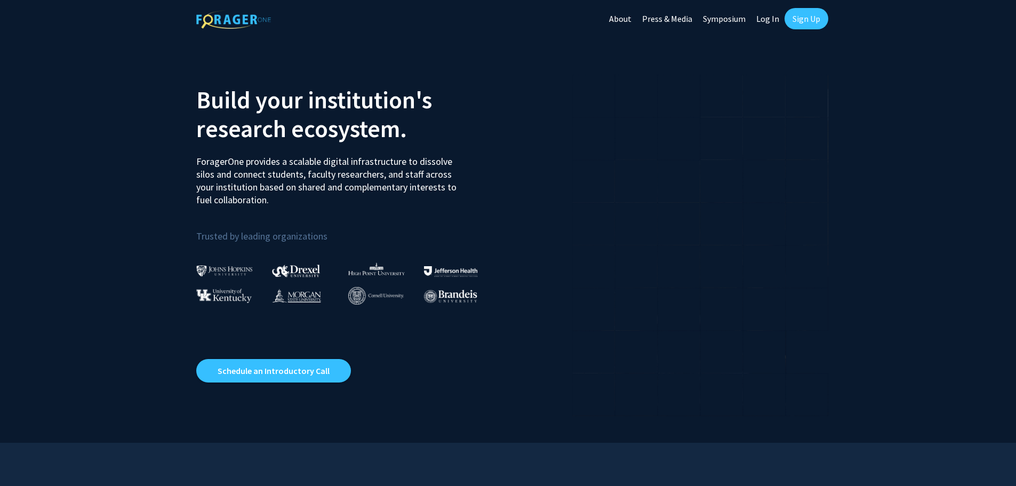 The width and height of the screenshot is (1016, 486). What do you see at coordinates (348, 229) in the screenshot?
I see `p: Trusted by leading organizations` at bounding box center [348, 229].